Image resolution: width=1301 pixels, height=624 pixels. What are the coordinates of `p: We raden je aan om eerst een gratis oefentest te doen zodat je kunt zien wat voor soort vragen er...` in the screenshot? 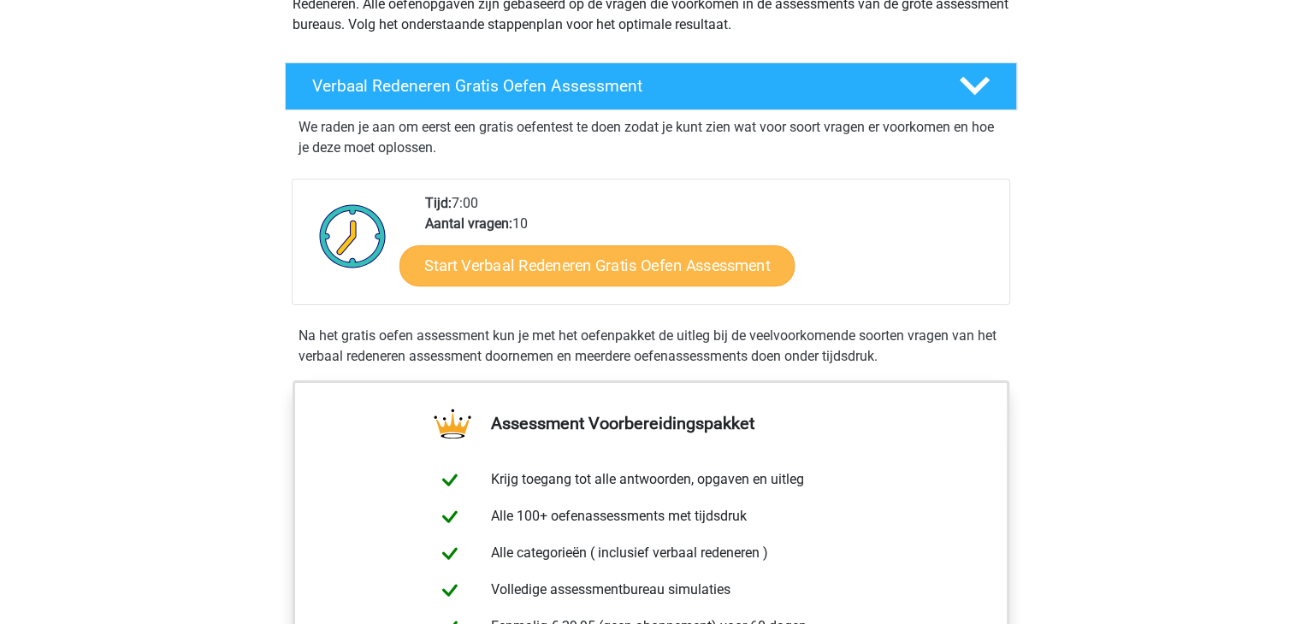 It's located at (651, 138).